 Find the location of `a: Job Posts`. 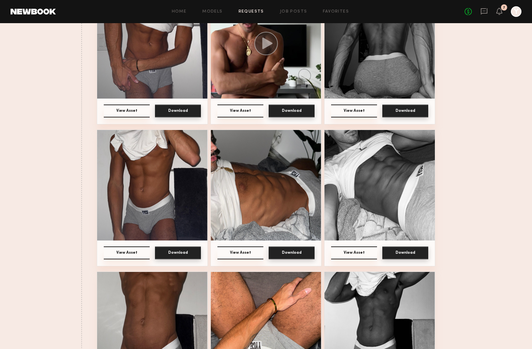

a: Job Posts is located at coordinates (294, 12).